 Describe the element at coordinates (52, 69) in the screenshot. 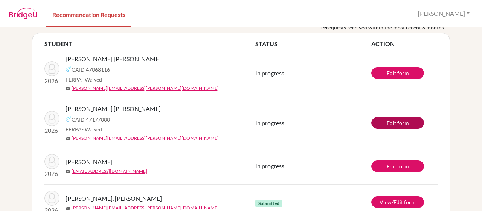

I see `img: Santamaria Vargas, Daniela` at that location.